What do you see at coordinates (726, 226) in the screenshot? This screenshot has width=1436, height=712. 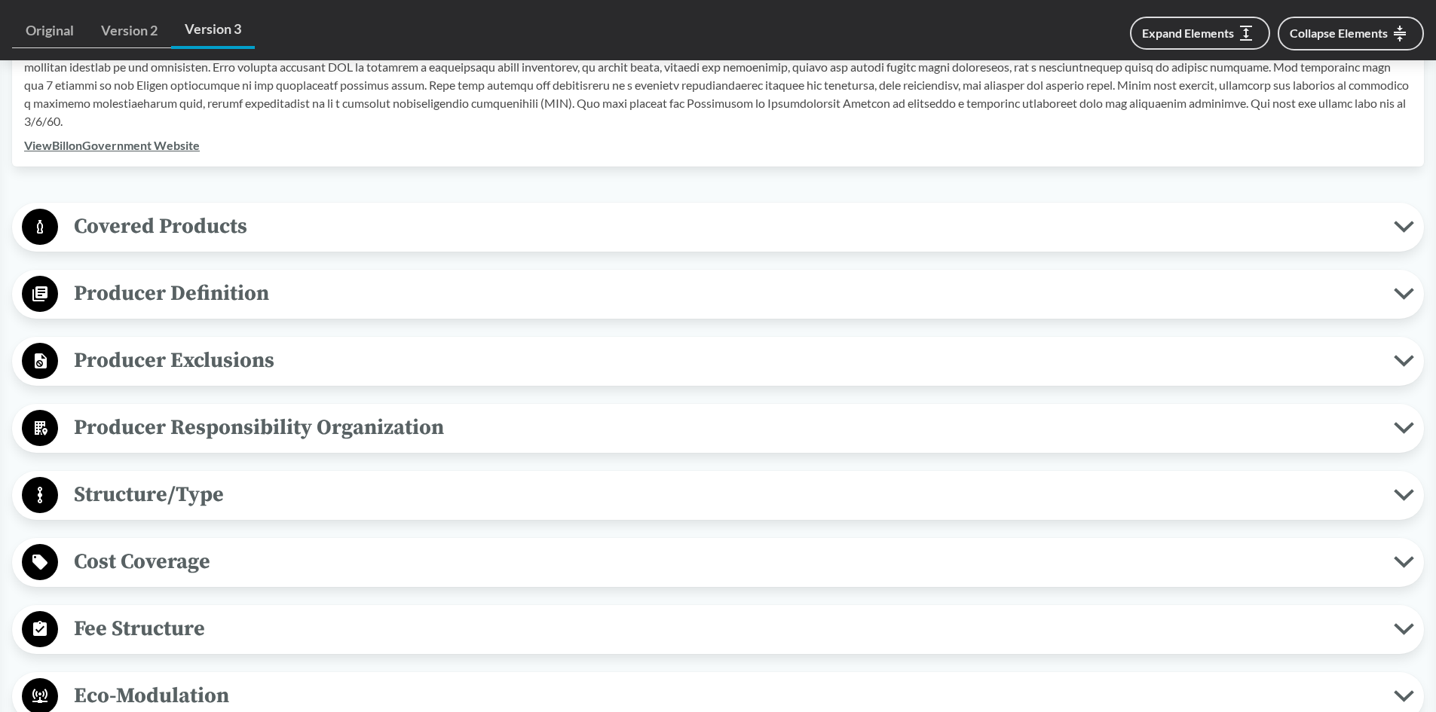 I see `span: Covered Products` at bounding box center [726, 226].